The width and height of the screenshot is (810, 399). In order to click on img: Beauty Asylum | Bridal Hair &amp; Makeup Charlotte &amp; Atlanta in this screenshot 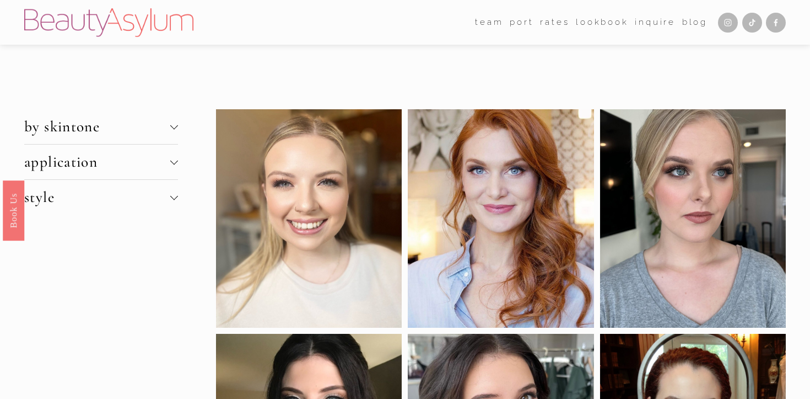, I will do `click(109, 23)`.